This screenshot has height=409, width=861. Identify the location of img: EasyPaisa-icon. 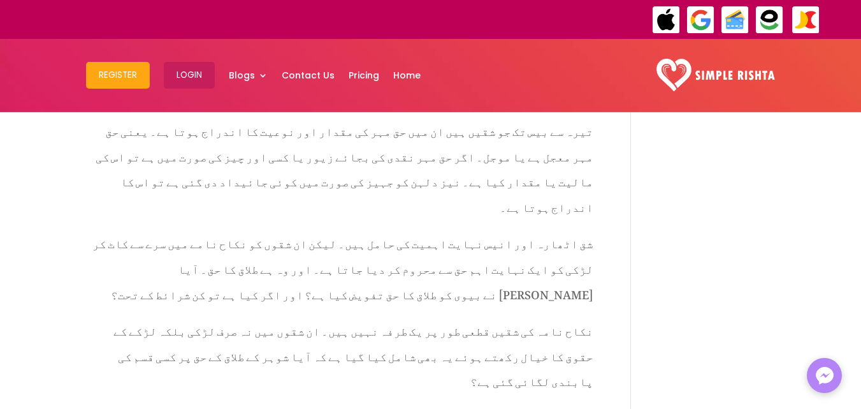
(769, 20).